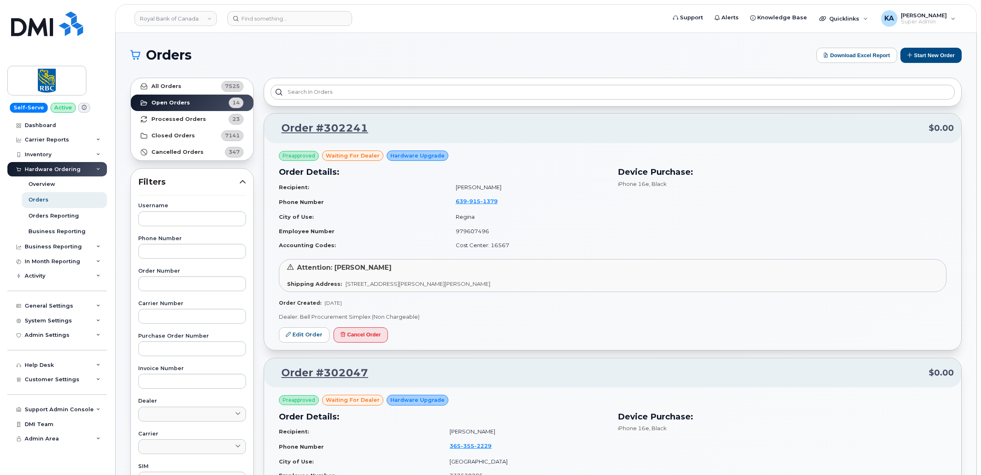 The image size is (981, 475). What do you see at coordinates (192, 136) in the screenshot?
I see `a: Closed Orders7141` at bounding box center [192, 136].